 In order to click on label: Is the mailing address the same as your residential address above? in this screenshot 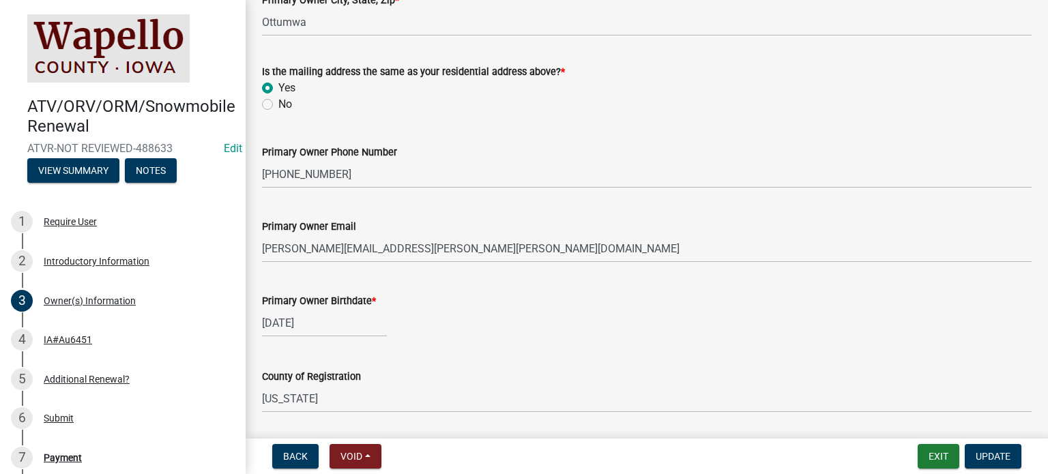, I will do `click(413, 72)`.